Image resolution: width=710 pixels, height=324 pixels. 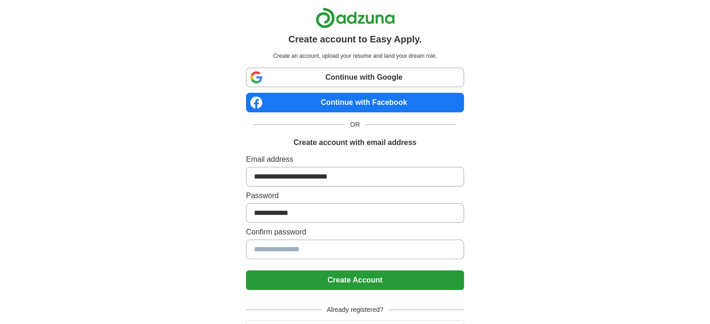 What do you see at coordinates (355, 196) in the screenshot?
I see `label: Password` at bounding box center [355, 196].